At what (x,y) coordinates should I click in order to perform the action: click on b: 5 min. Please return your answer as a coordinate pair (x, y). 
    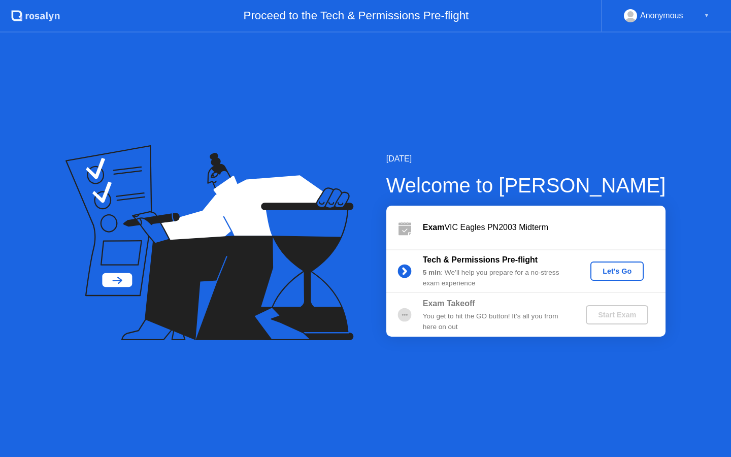
    Looking at the image, I should click on (432, 272).